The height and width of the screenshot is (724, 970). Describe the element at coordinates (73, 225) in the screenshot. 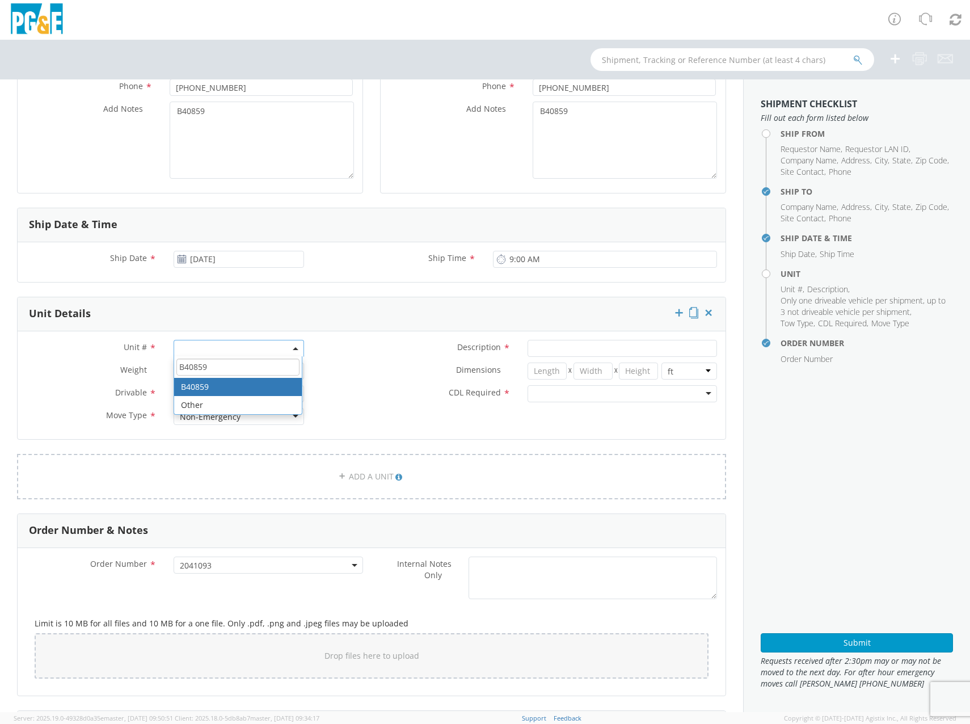

I see `h3: Ship Date & Time` at that location.